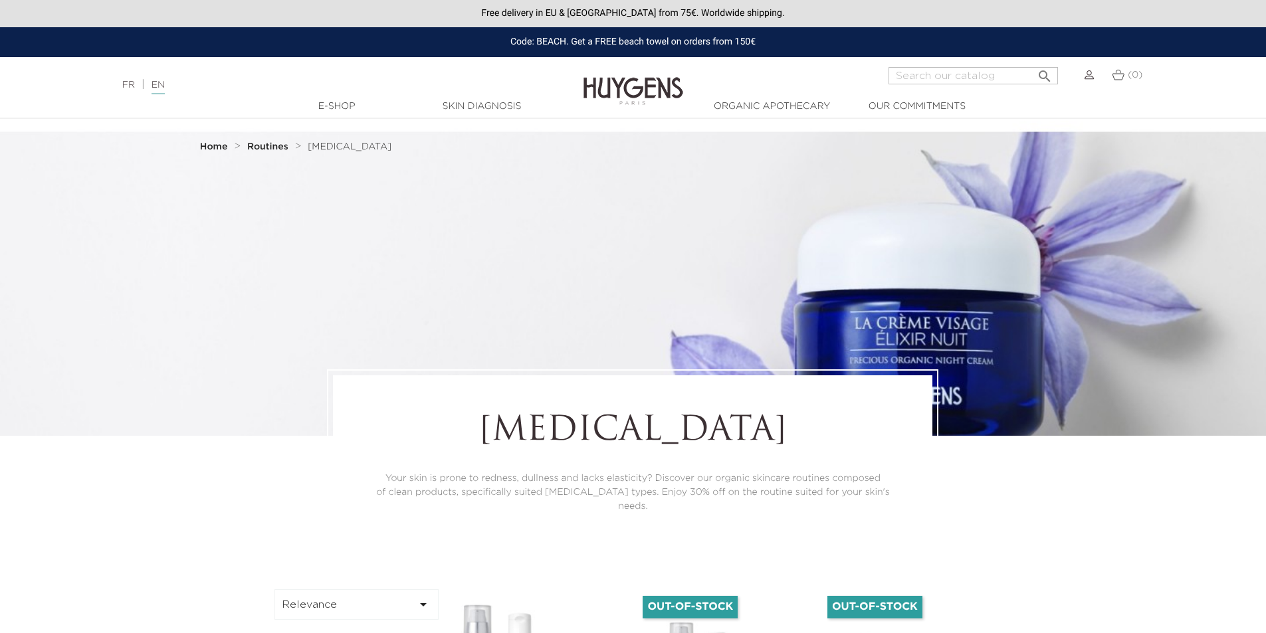  I want to click on a: Routines, so click(269, 147).